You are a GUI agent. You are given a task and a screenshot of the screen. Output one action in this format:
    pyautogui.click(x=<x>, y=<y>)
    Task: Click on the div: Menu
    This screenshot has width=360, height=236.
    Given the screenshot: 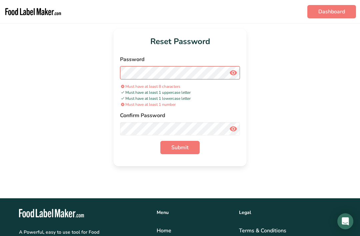 What is the action you would take?
    pyautogui.click(x=194, y=212)
    